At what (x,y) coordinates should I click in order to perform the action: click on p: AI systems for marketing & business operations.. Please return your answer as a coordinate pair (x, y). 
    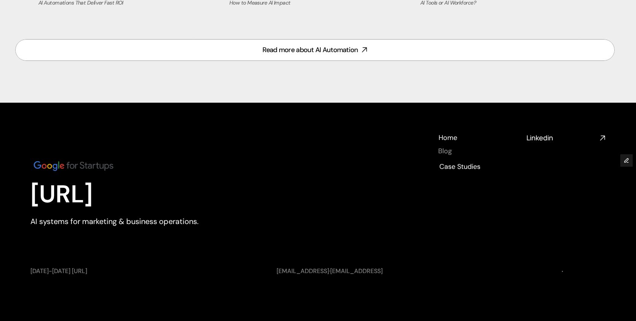
    Looking at the image, I should click on (135, 221).